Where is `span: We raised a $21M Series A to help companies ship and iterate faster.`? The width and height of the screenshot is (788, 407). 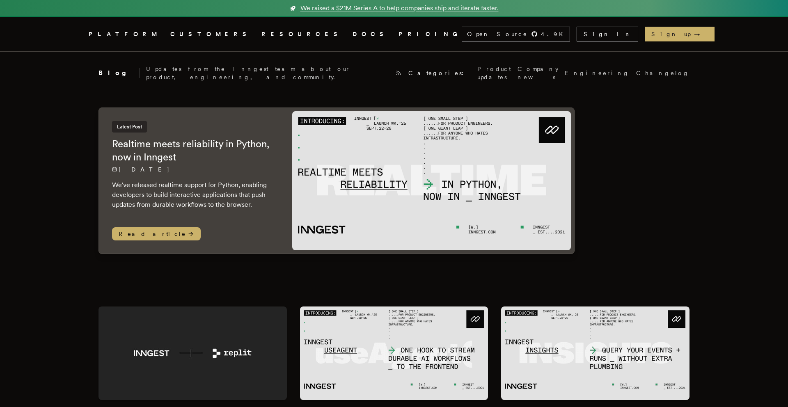
span: We raised a $21M Series A to help companies ship and iterate faster. is located at coordinates (400, 8).